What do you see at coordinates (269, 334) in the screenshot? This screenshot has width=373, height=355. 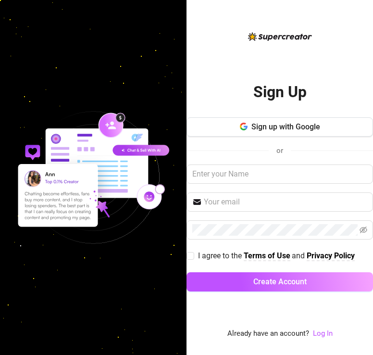 I see `span: Already have an account?` at bounding box center [269, 334].